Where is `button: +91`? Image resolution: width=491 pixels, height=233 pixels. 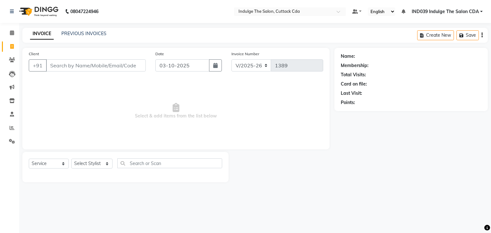 button: +91 is located at coordinates (38, 66).